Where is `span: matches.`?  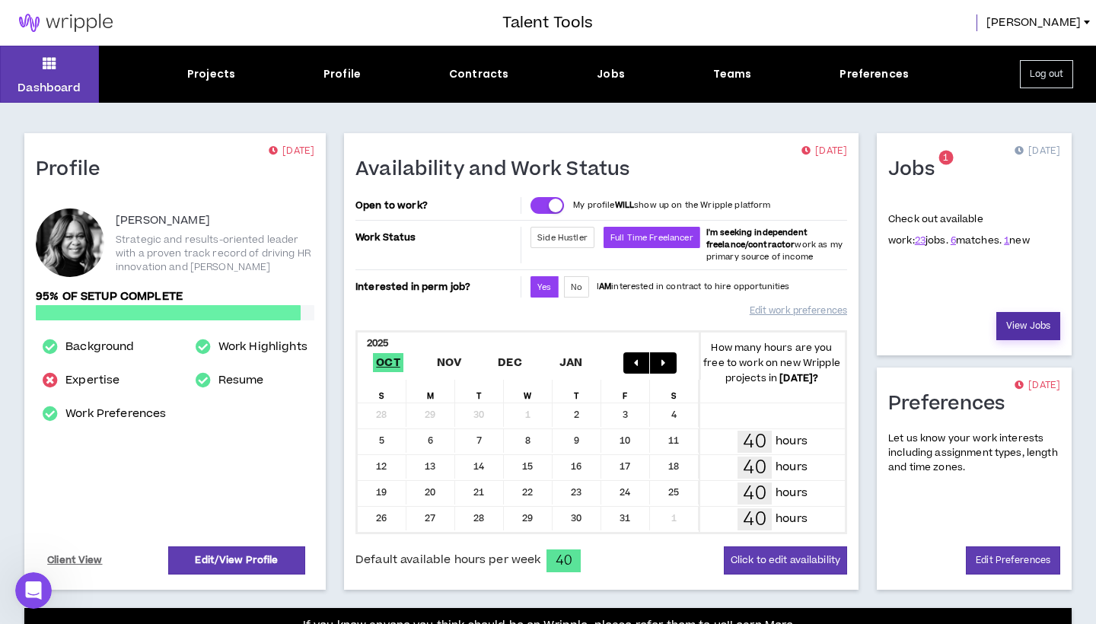 span: matches. is located at coordinates (976, 241).